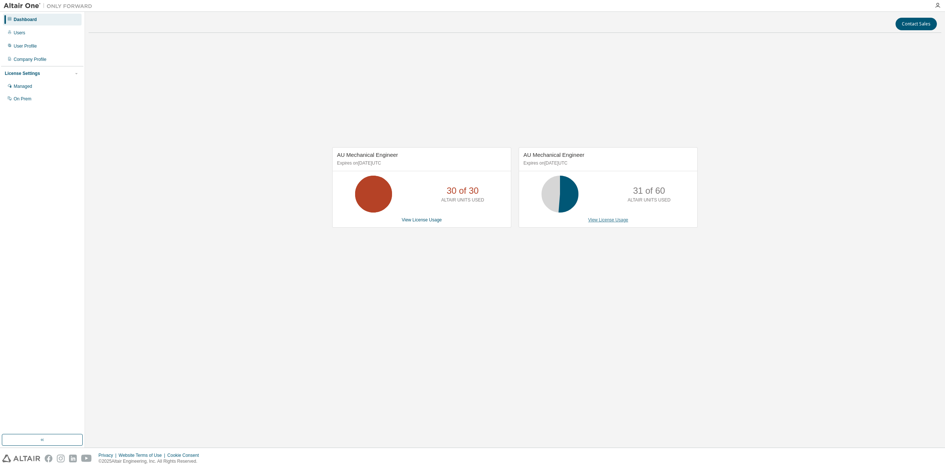 This screenshot has width=945, height=469. Describe the element at coordinates (25, 46) in the screenshot. I see `div: User Profile` at that location.